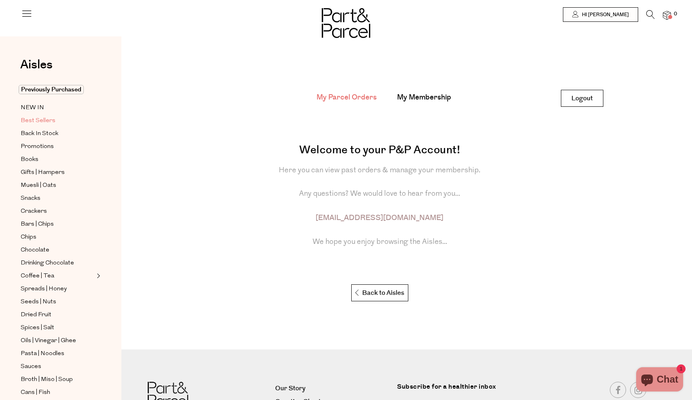  Describe the element at coordinates (57, 315) in the screenshot. I see `a: Dried Fruit` at that location.